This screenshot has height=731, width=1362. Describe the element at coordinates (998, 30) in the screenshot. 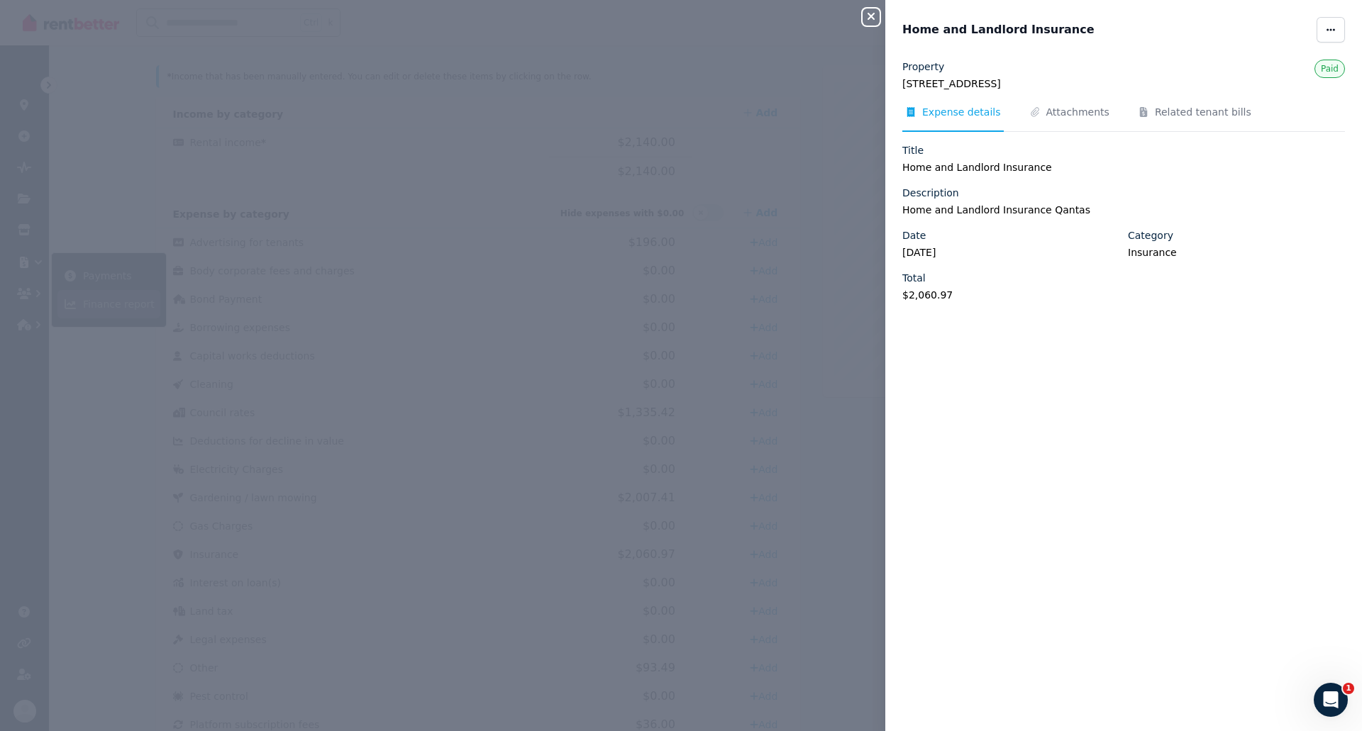

I see `span: Home and Landlord Insurance` at that location.